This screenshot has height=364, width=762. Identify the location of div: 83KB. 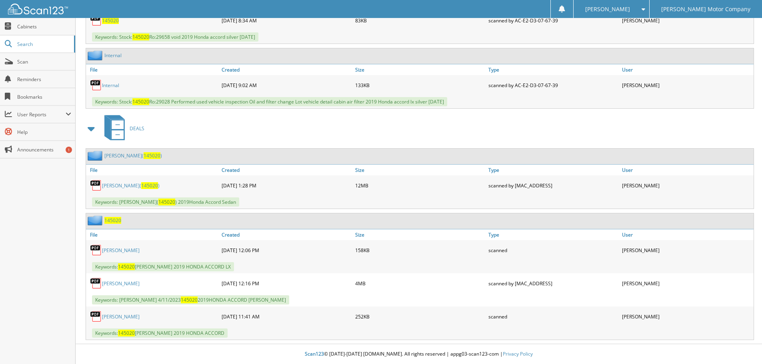
(420, 20).